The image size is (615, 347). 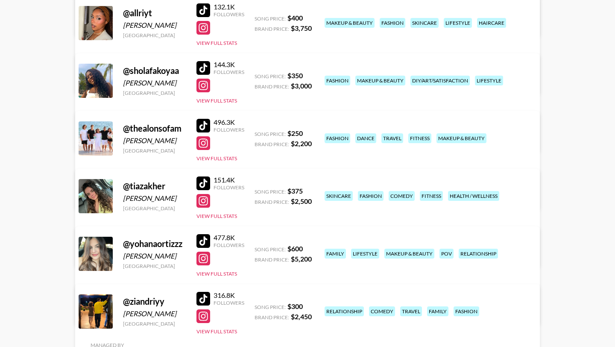 I want to click on div: diy/art/satisfaction, so click(x=440, y=80).